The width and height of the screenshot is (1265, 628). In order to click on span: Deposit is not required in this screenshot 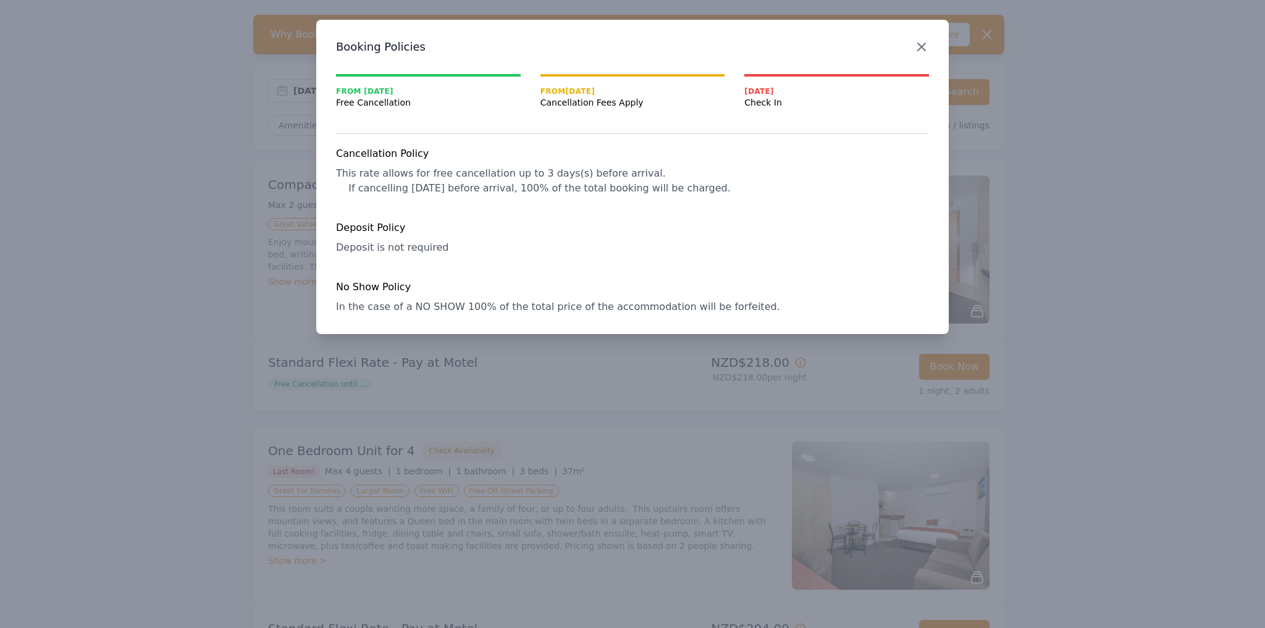, I will do `click(392, 247)`.